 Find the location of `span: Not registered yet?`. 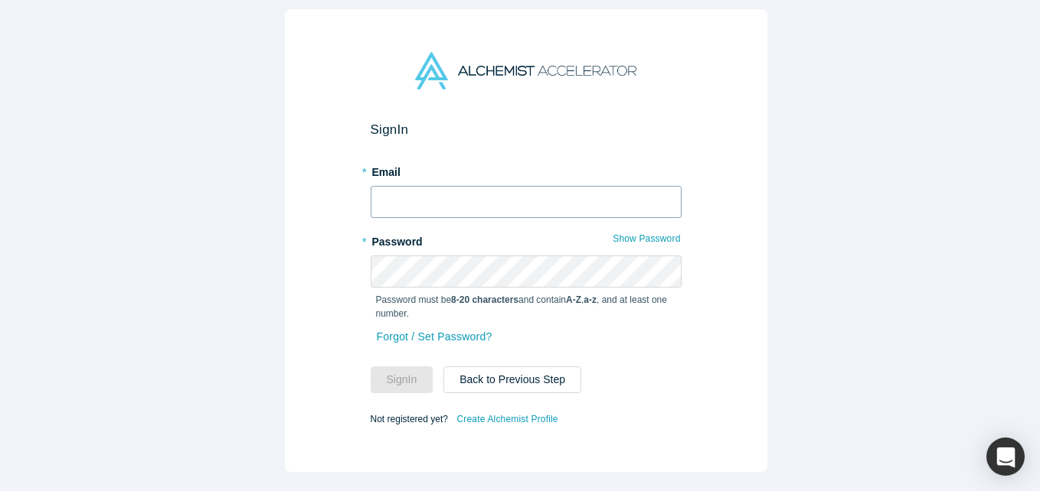

span: Not registered yet? is located at coordinates (409, 419).